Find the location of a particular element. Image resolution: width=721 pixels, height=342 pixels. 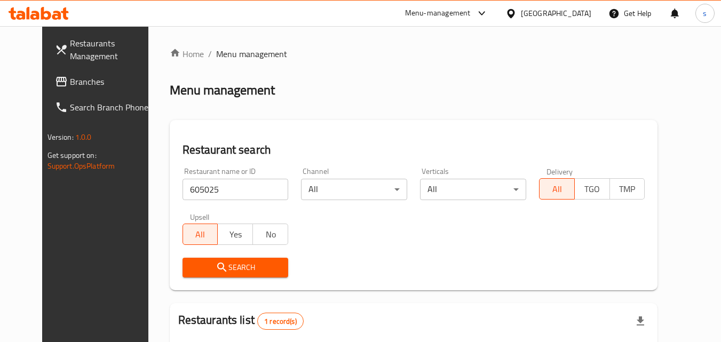

span: 1 record(s) is located at coordinates (280, 321).